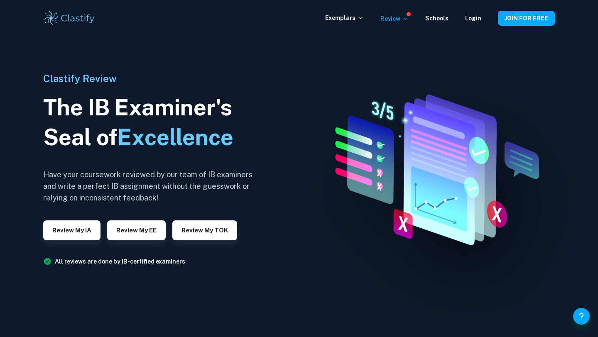  Describe the element at coordinates (473, 18) in the screenshot. I see `a: Login` at that location.